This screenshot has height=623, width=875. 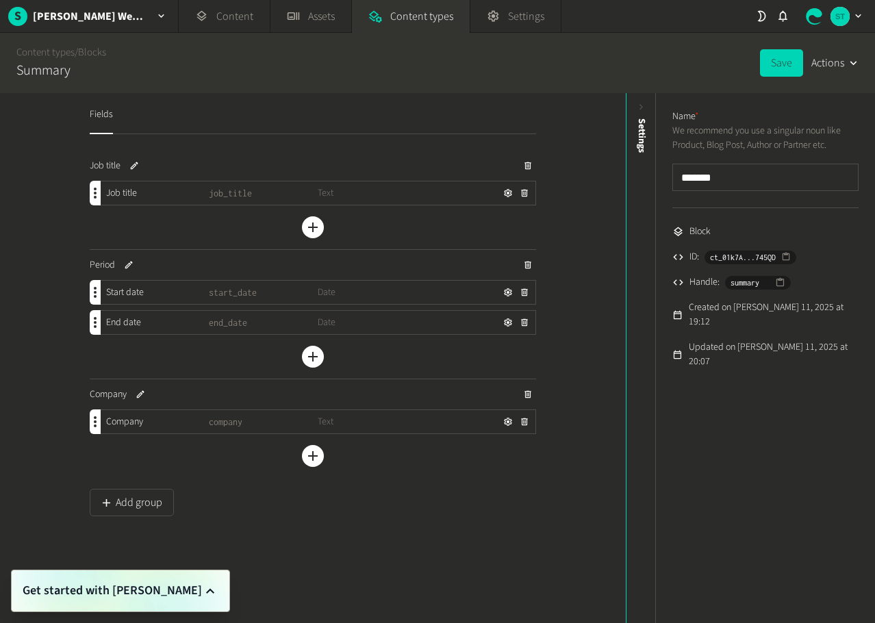 I want to click on img: Stefano Travaini, so click(x=840, y=16).